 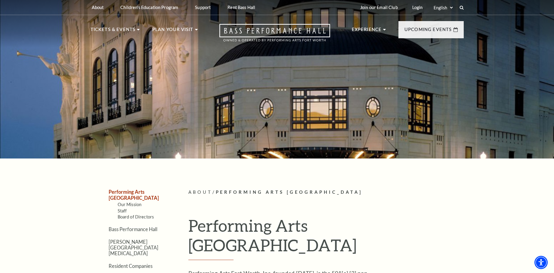 What do you see at coordinates (367, 31) in the screenshot?
I see `p: Experience` at bounding box center [367, 31].